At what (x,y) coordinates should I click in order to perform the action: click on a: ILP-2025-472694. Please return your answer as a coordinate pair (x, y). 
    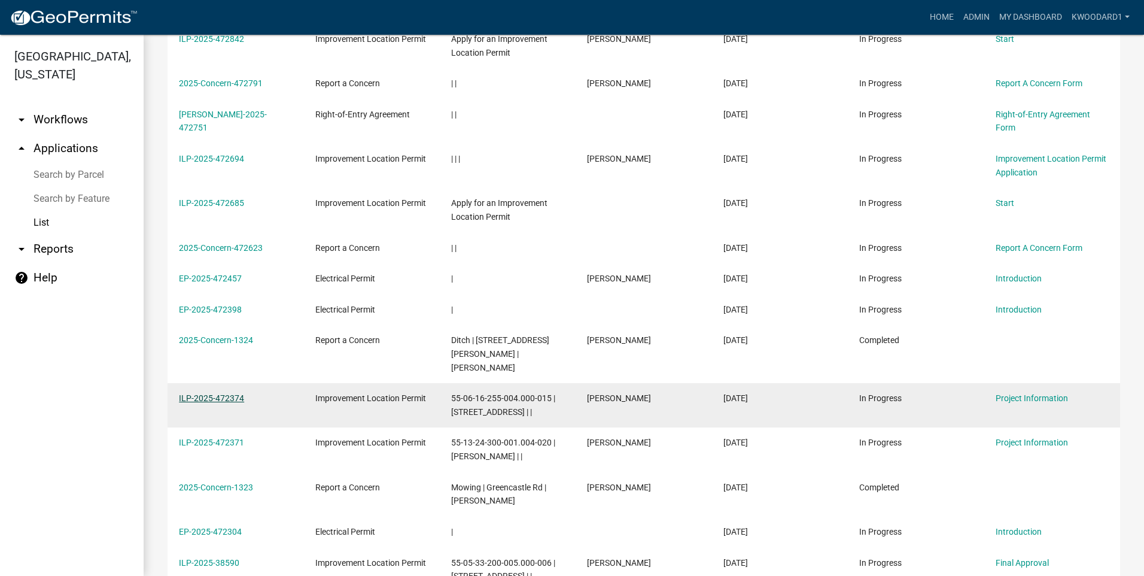
    Looking at the image, I should click on (211, 159).